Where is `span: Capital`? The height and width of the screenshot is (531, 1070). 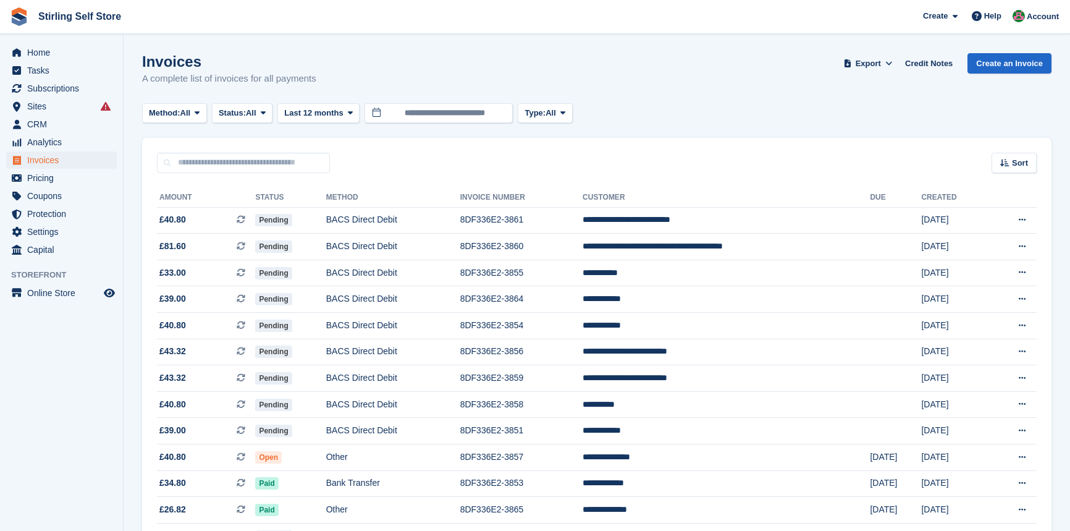
span: Capital is located at coordinates (64, 250).